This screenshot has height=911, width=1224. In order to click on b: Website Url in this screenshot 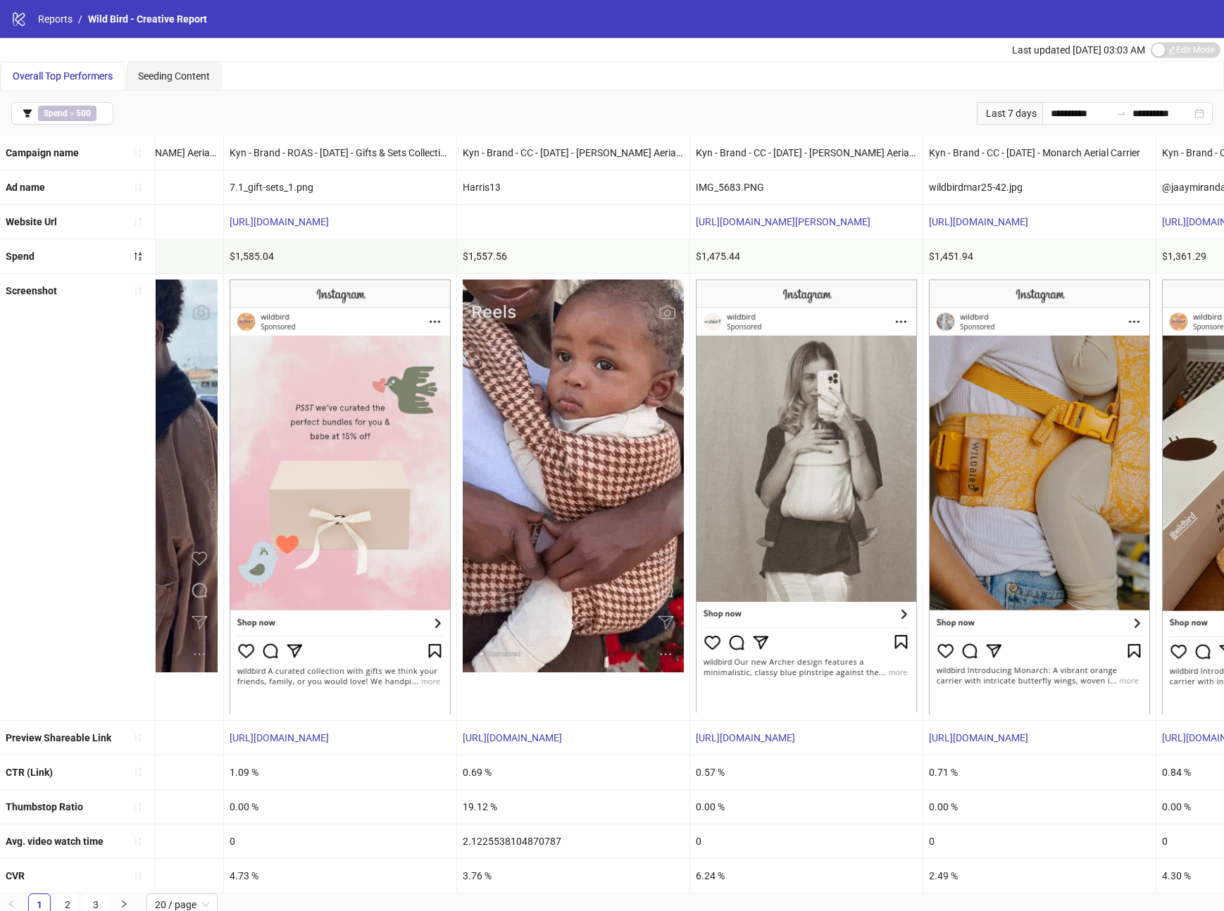, I will do `click(31, 222)`.